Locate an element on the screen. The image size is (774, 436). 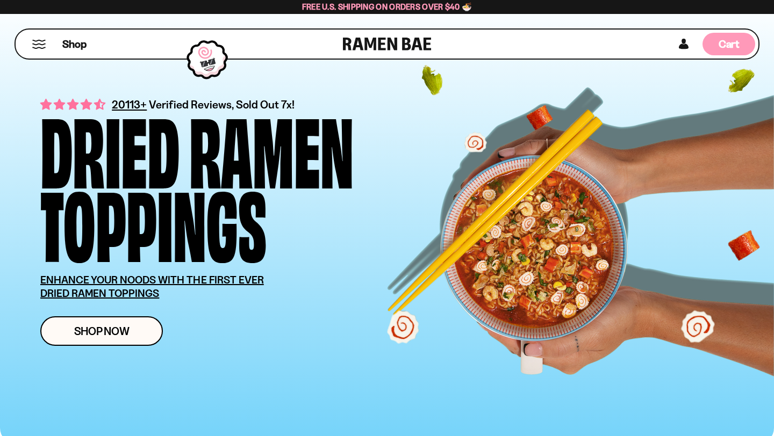
div: Toppings is located at coordinates (153, 220).